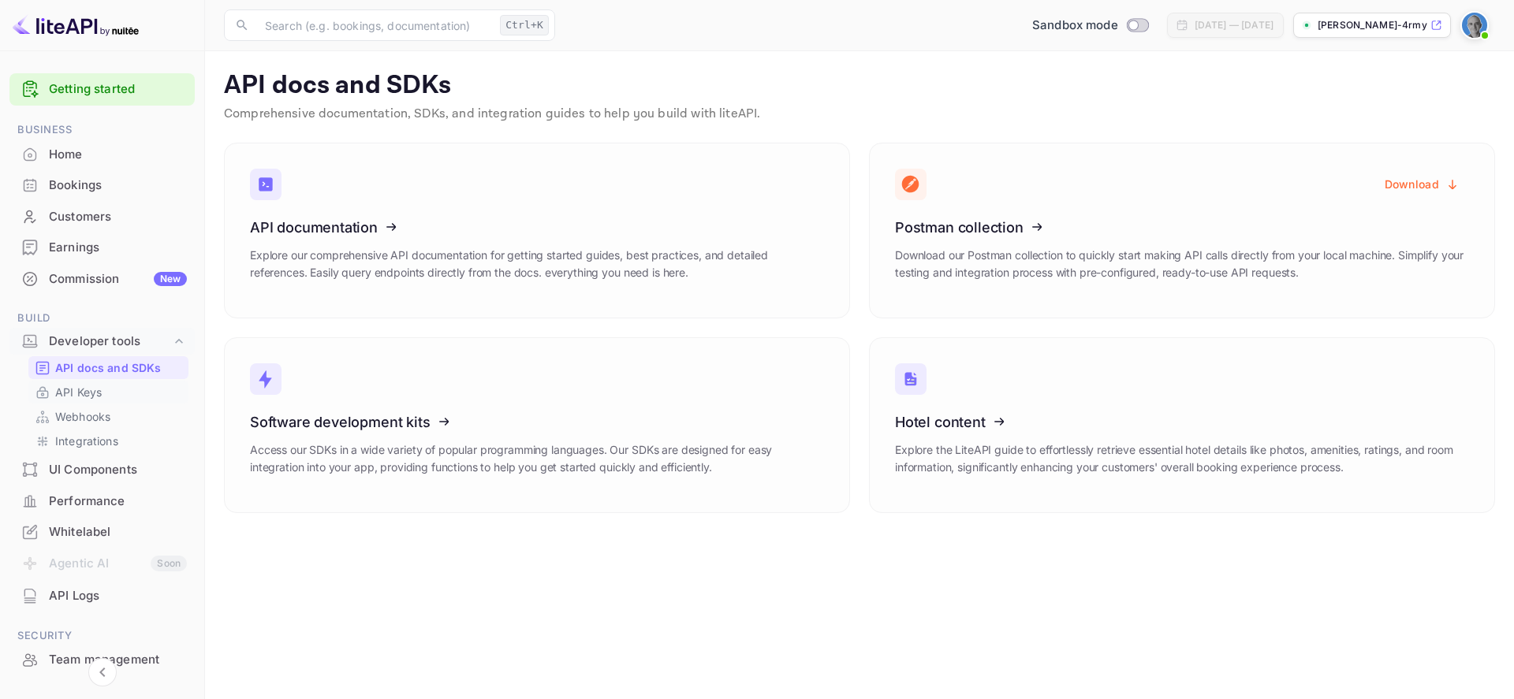  What do you see at coordinates (537, 422) in the screenshot?
I see `h3: Software development kits` at bounding box center [537, 422].